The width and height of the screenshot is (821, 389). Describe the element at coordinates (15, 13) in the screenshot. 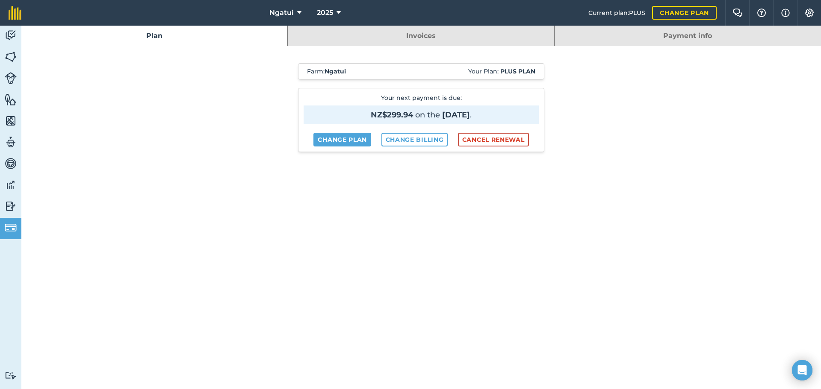

I see `img: fieldmargin Logo` at that location.